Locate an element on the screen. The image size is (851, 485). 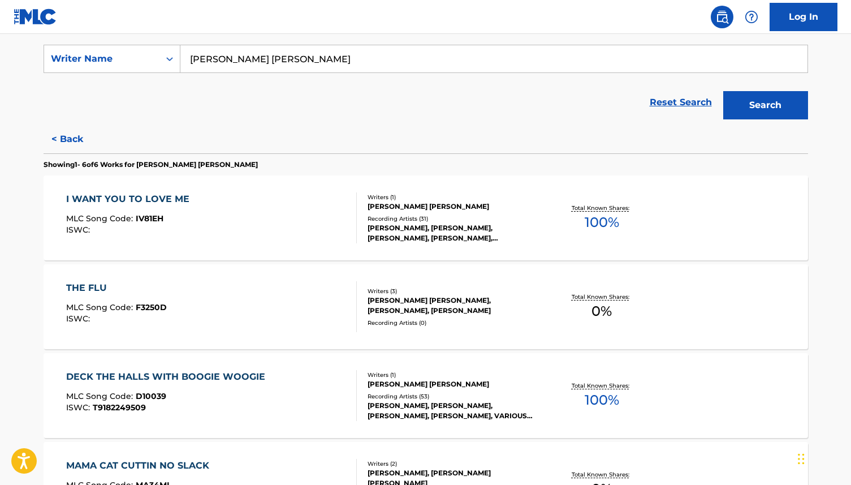
div: THE FLU is located at coordinates (116, 288).